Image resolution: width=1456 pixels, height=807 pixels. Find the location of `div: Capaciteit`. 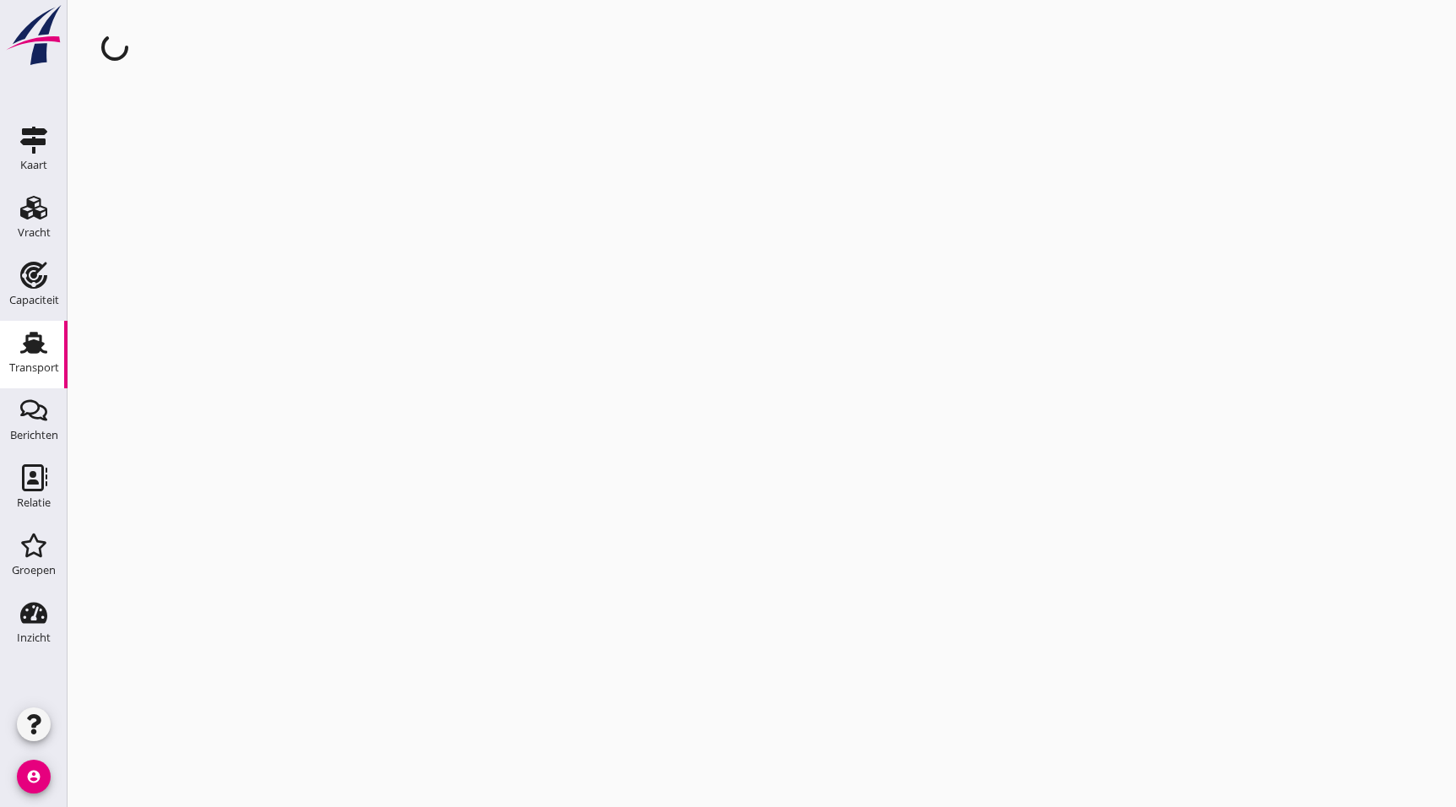

div: Capaciteit is located at coordinates (34, 300).